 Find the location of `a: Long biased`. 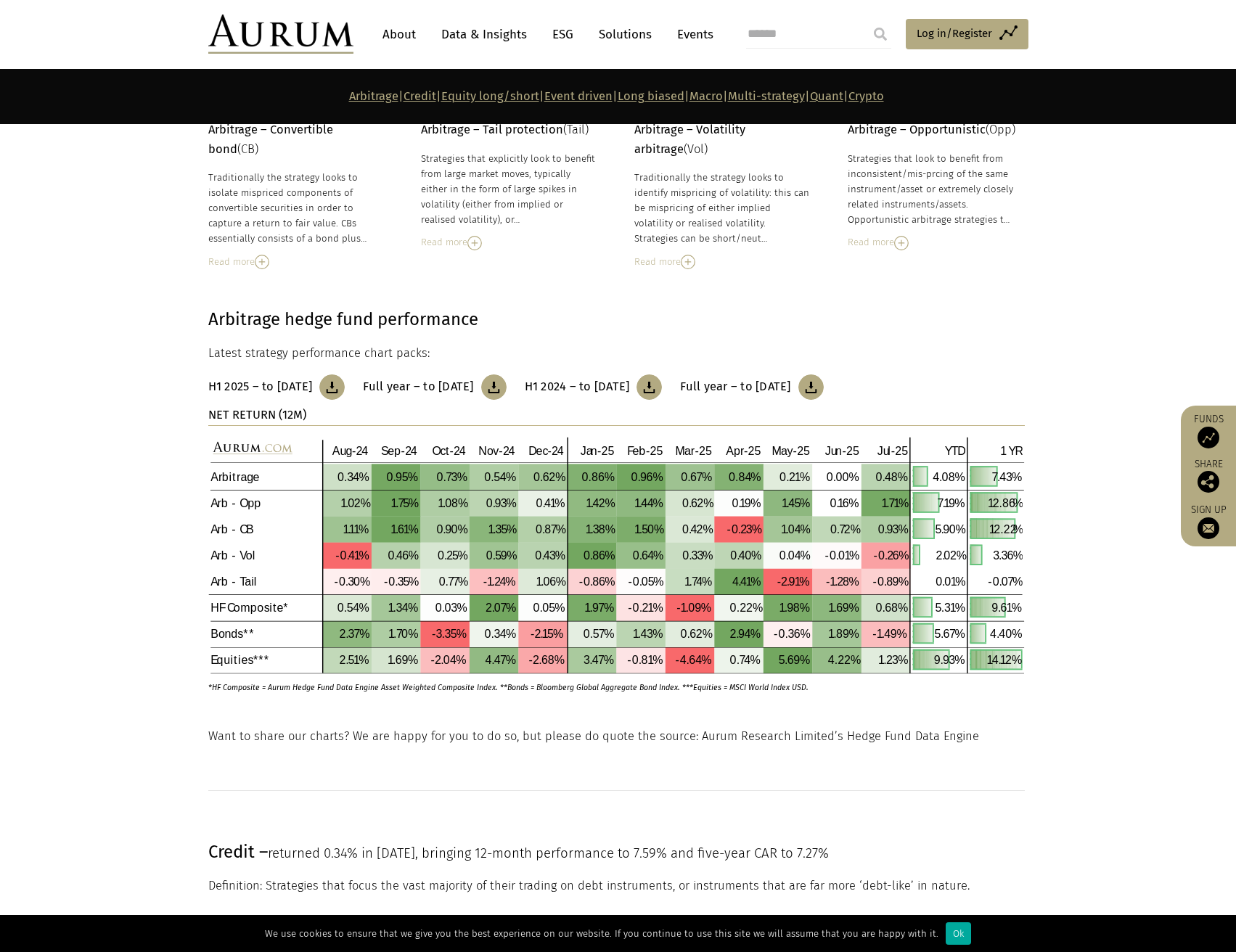

a: Long biased is located at coordinates (651, 96).